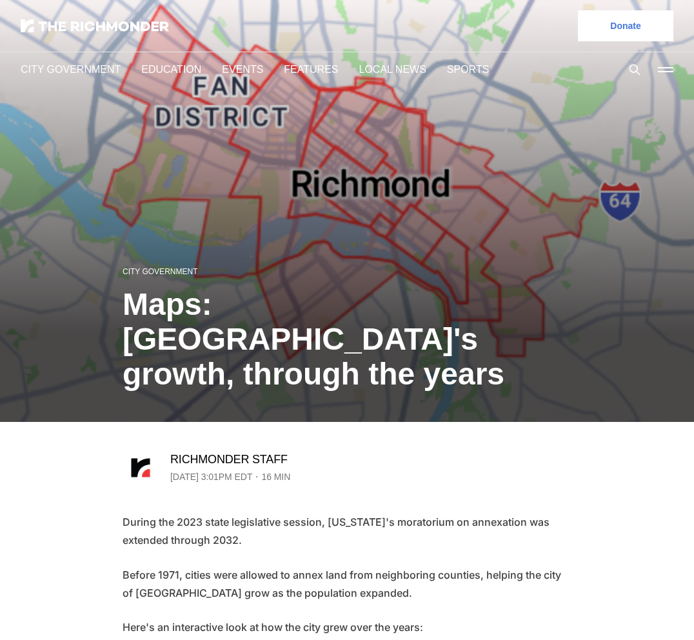 The height and width of the screenshot is (640, 694). I want to click on span: 16 min, so click(277, 476).